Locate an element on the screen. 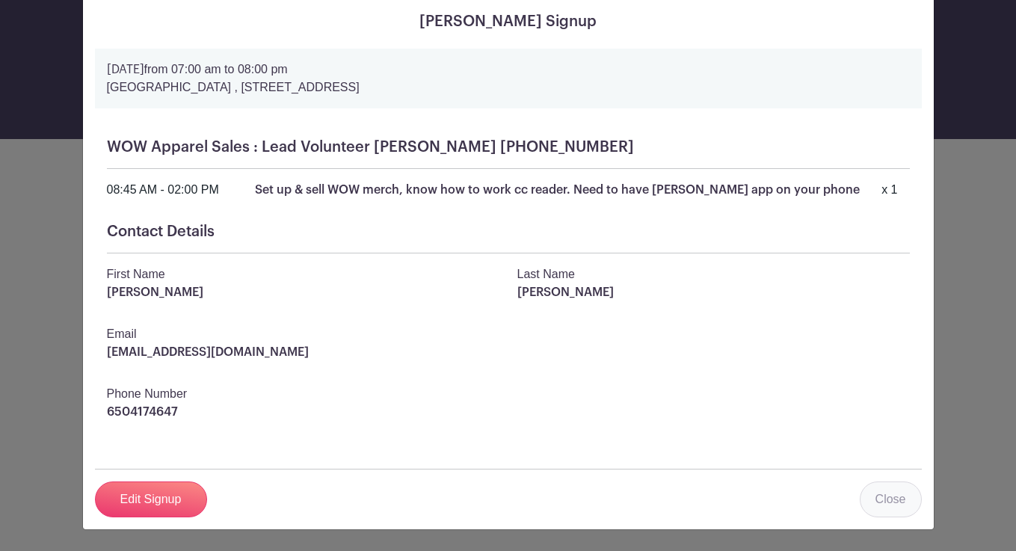 The image size is (1016, 551). a: Close is located at coordinates (891, 499).